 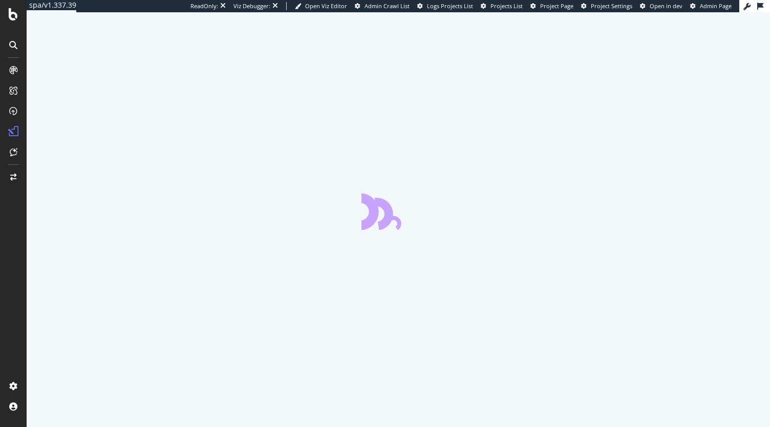 What do you see at coordinates (556, 6) in the screenshot?
I see `span: Project Page` at bounding box center [556, 6].